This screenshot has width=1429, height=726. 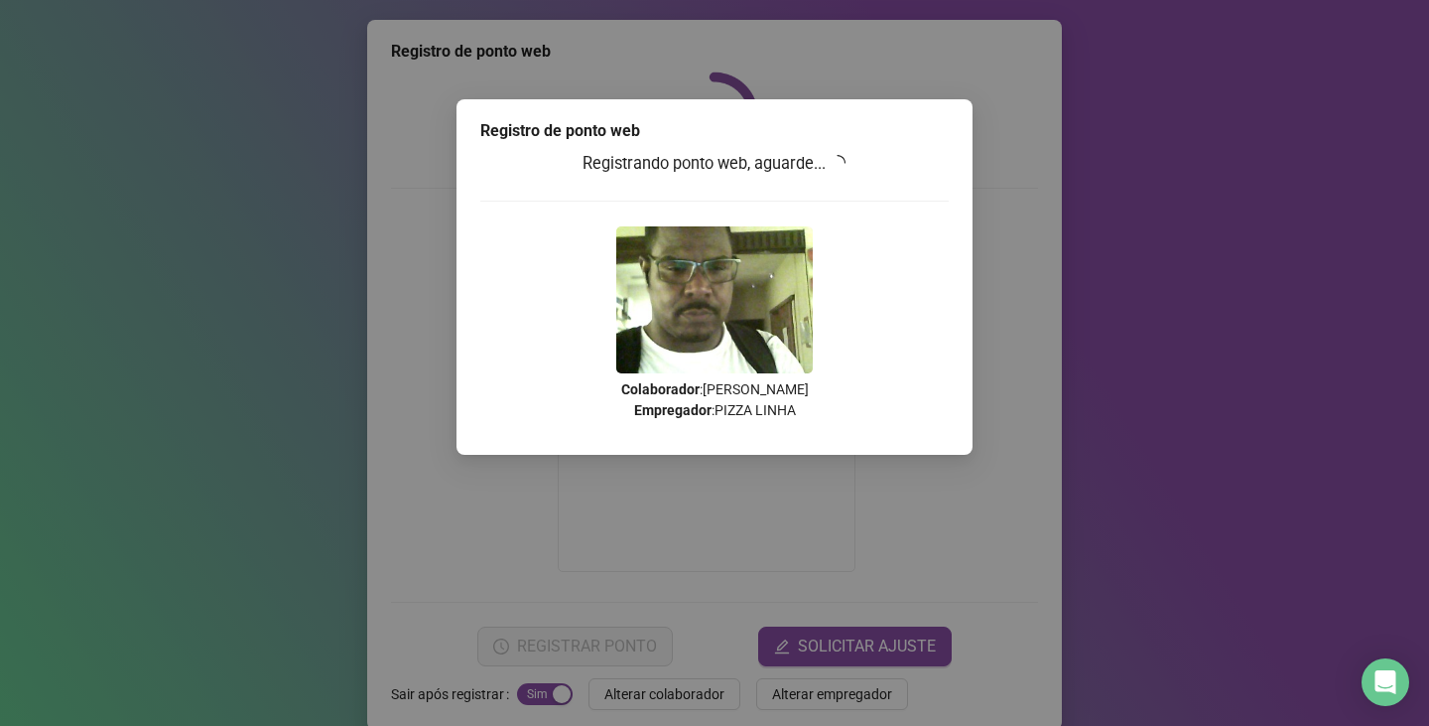 What do you see at coordinates (715, 300) in the screenshot?
I see `img: Z` at bounding box center [715, 300].